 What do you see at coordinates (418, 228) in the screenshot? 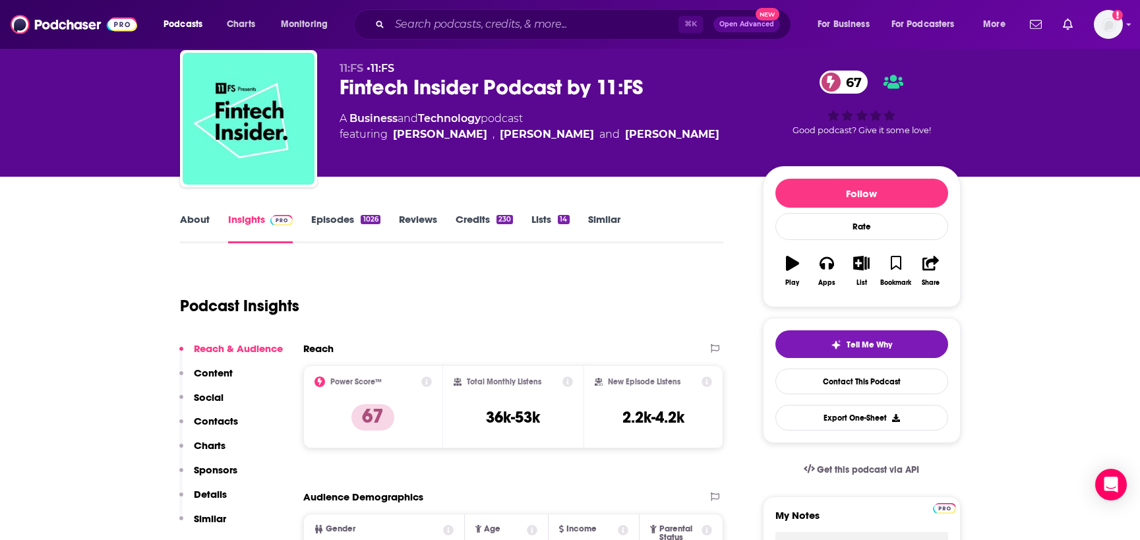
I see `a: Reviews` at bounding box center [418, 228].